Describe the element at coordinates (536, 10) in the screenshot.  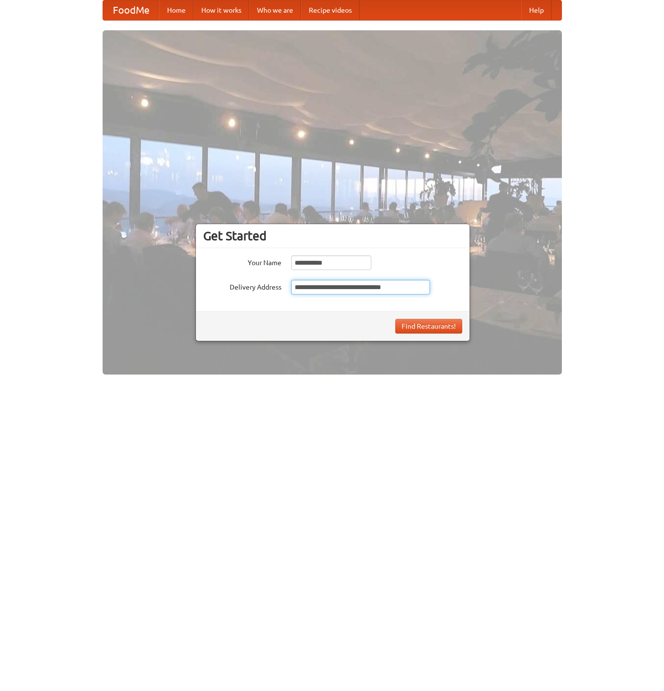
I see `a: Help` at that location.